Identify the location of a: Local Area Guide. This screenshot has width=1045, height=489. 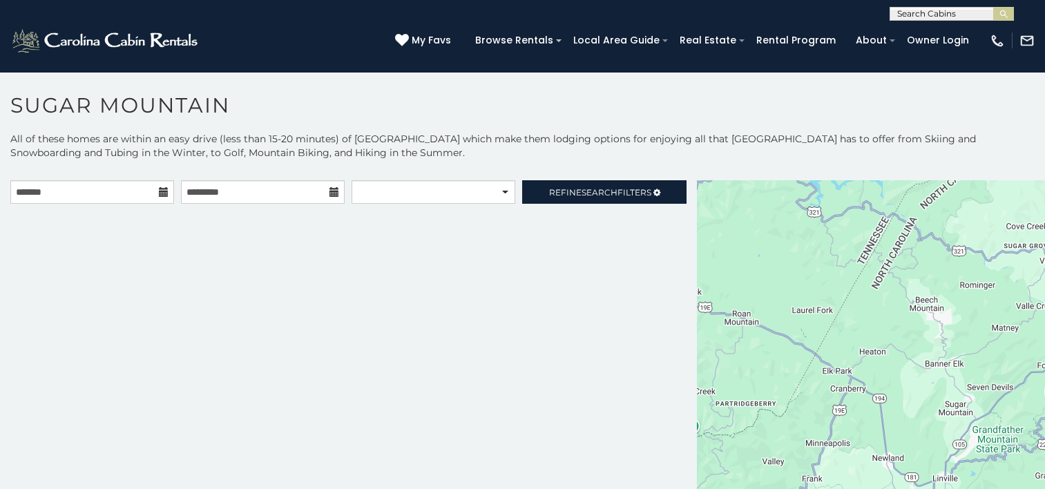
(616, 40).